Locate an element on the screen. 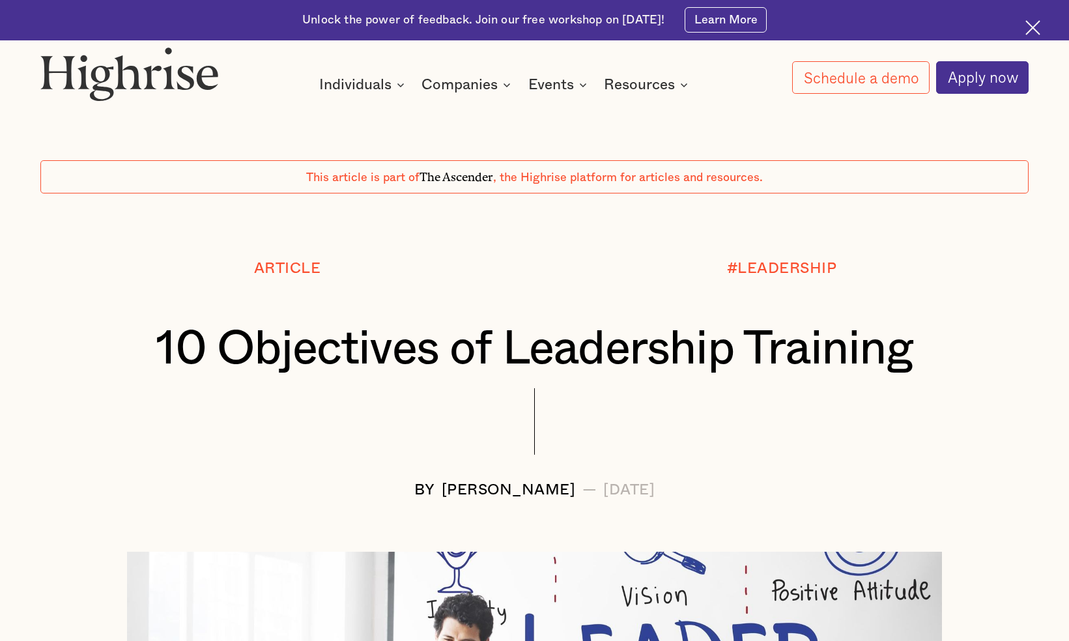  div: #LEADERSHIP is located at coordinates (782, 268).